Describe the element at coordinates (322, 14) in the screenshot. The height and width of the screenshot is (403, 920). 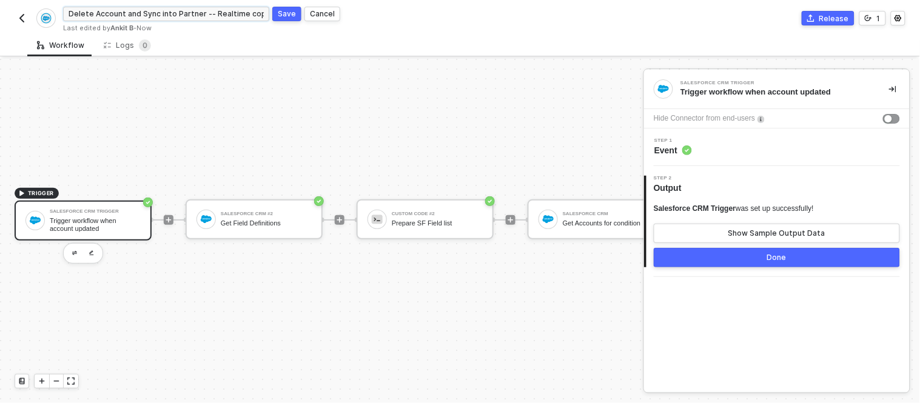
I see `button: Cancel` at that location.